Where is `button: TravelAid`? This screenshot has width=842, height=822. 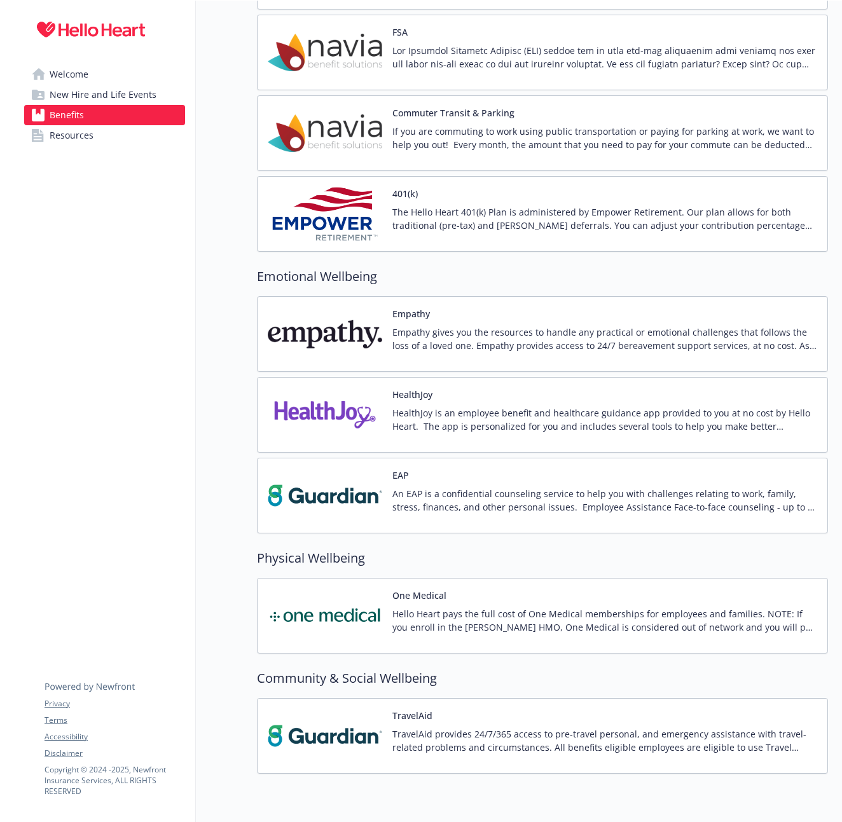
button: TravelAid is located at coordinates (412, 715).